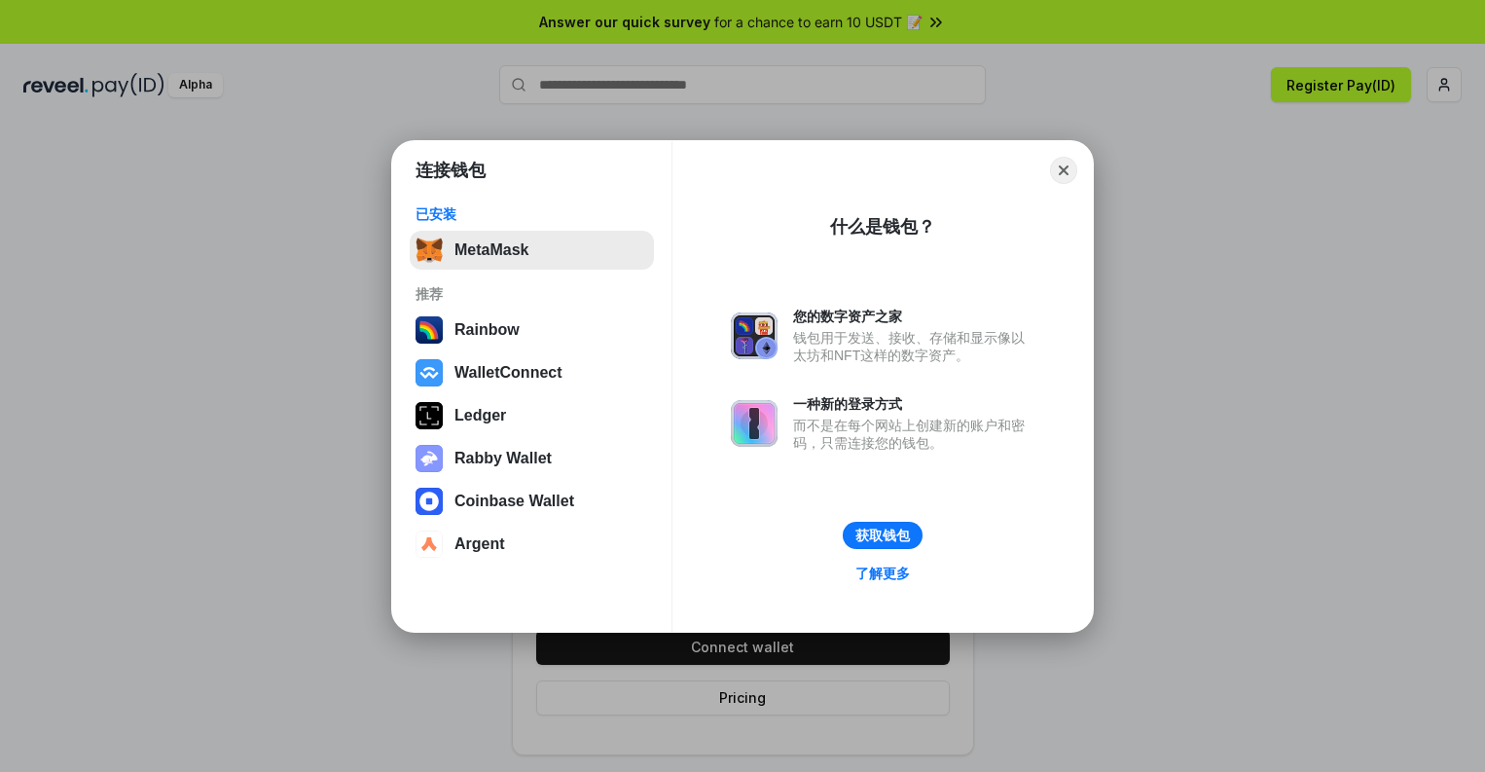 This screenshot has width=1485, height=772. Describe the element at coordinates (531, 250) in the screenshot. I see `button: MetaMask` at that location.